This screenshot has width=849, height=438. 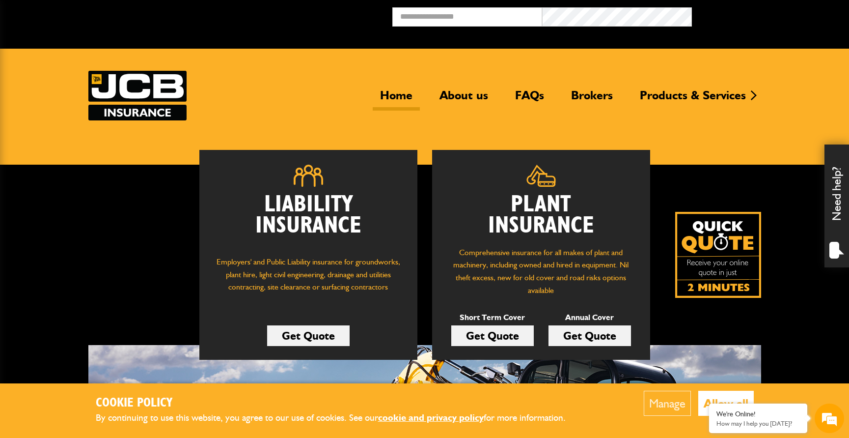 What do you see at coordinates (541, 271) in the screenshot?
I see `p: Comprehensive insurance for all makes of plant and machinery, including owned and hired in equipm...` at bounding box center [541, 271].